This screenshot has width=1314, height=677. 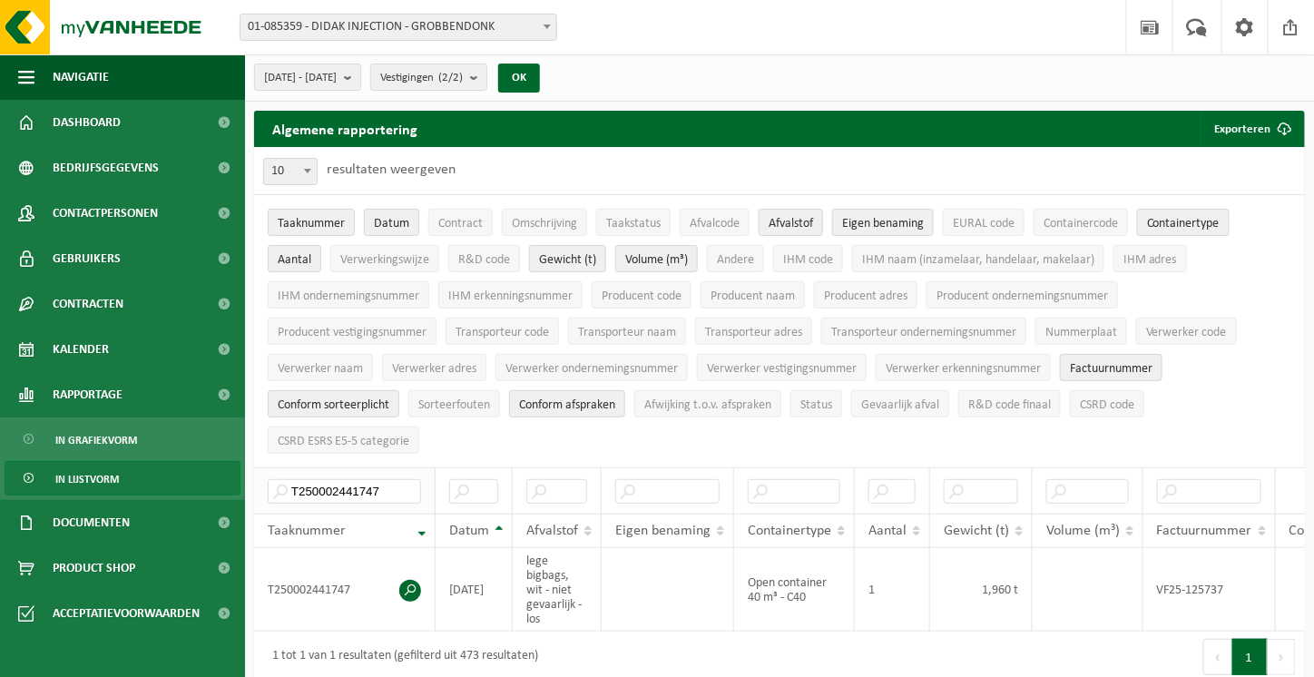 What do you see at coordinates (735, 259) in the screenshot?
I see `button: AndereAndere: Activate to sort` at bounding box center [735, 259].